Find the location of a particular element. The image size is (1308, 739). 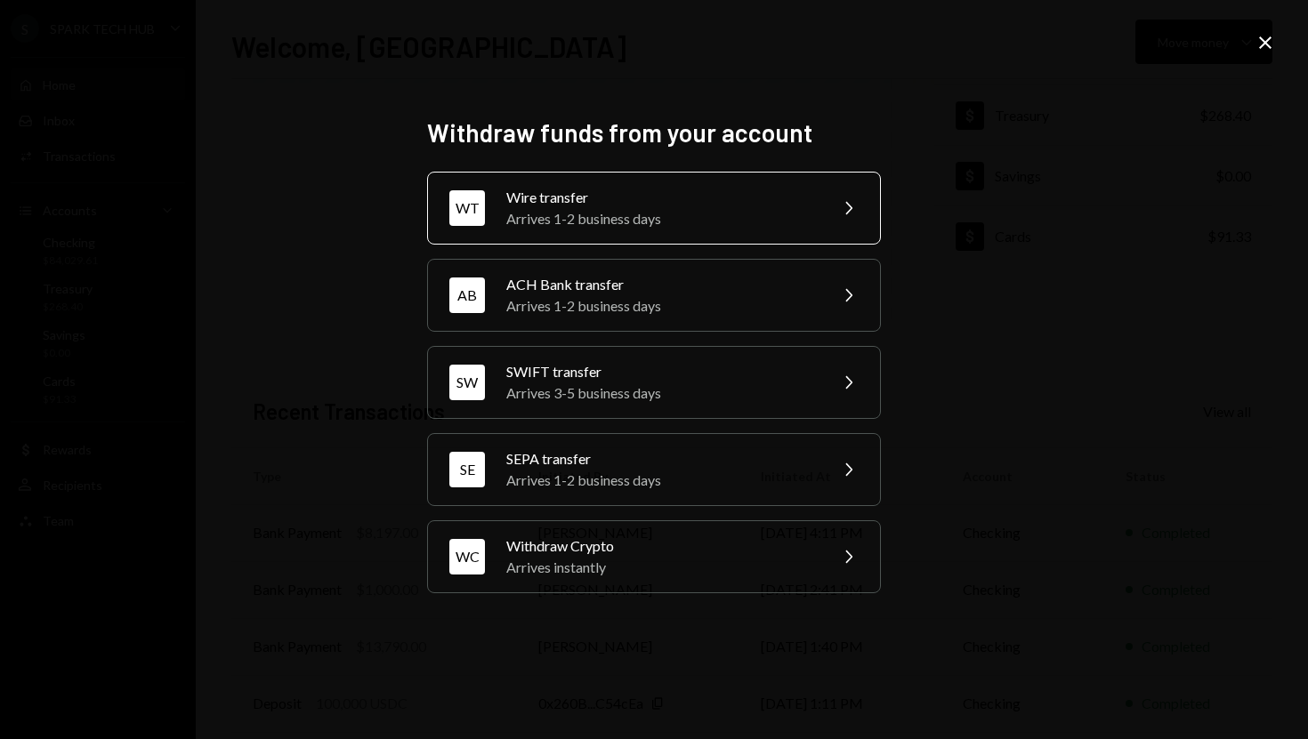

div: SE is located at coordinates (467, 470).